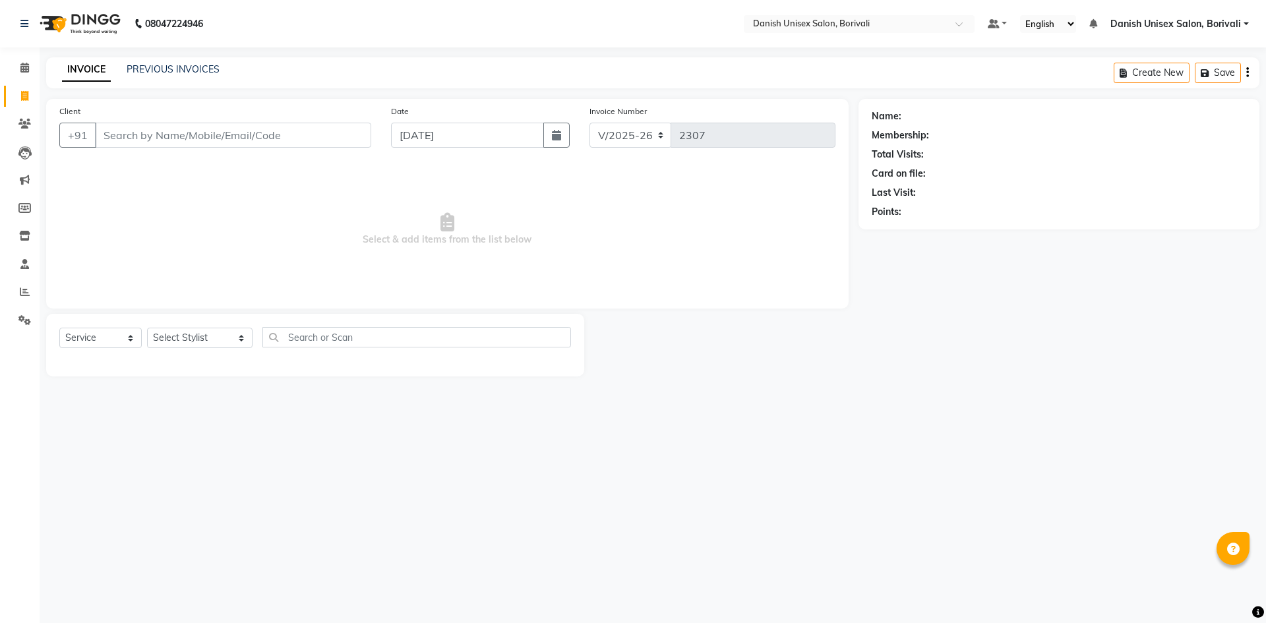 Image resolution: width=1266 pixels, height=623 pixels. I want to click on button: +91, so click(78, 135).